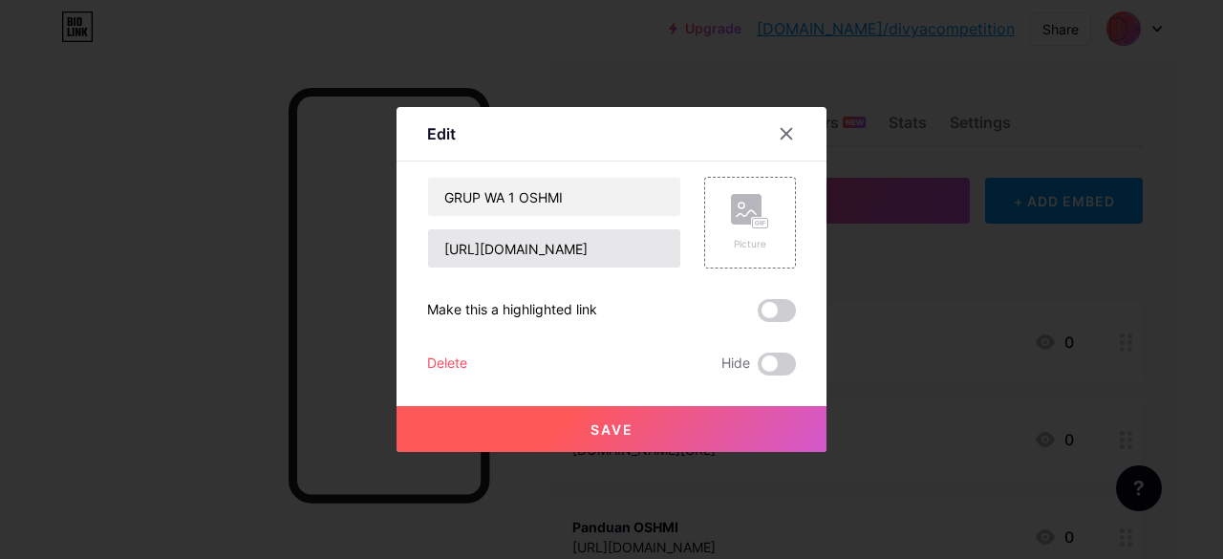  I want to click on div: Picture, so click(750, 244).